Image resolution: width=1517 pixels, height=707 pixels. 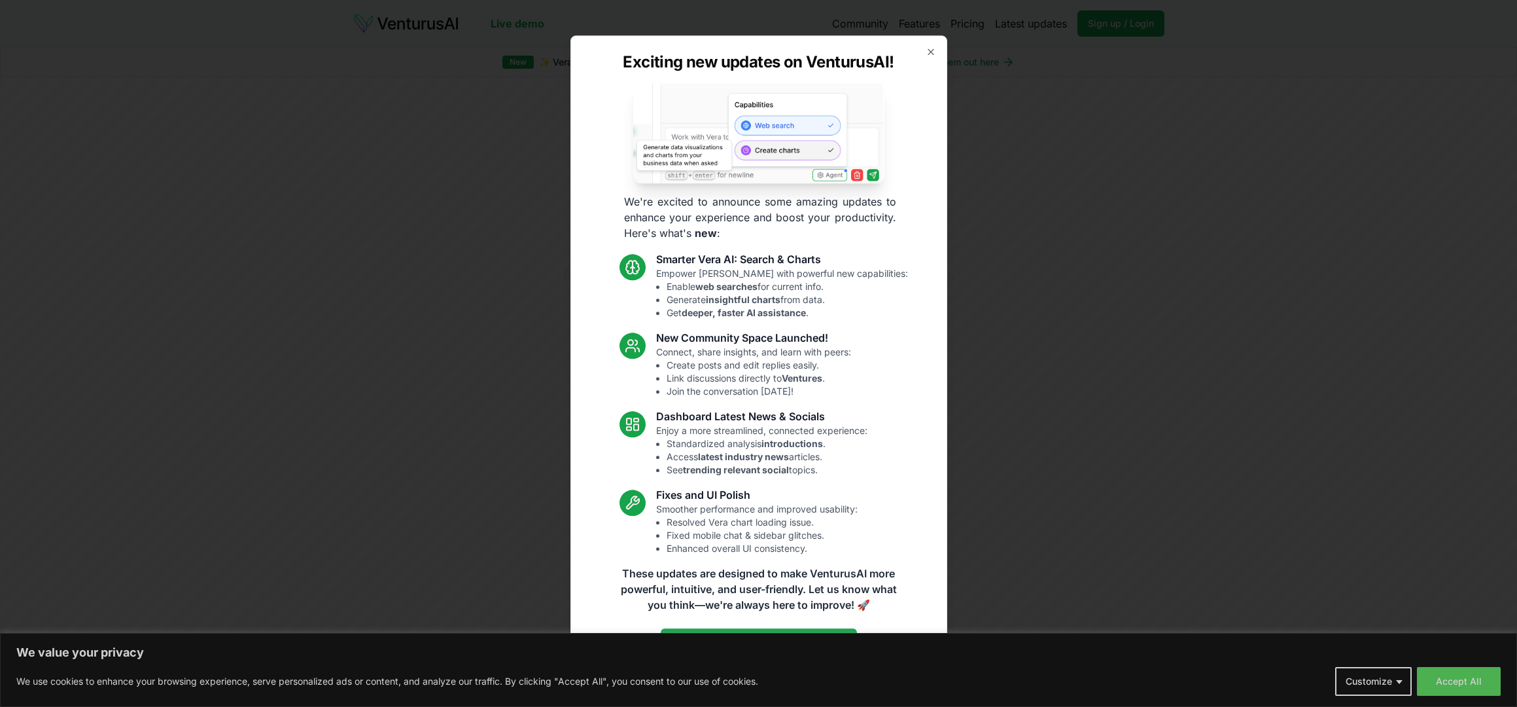 What do you see at coordinates (762, 523) in the screenshot?
I see `li: Resolved Vera chart loading issue.` at bounding box center [762, 523].